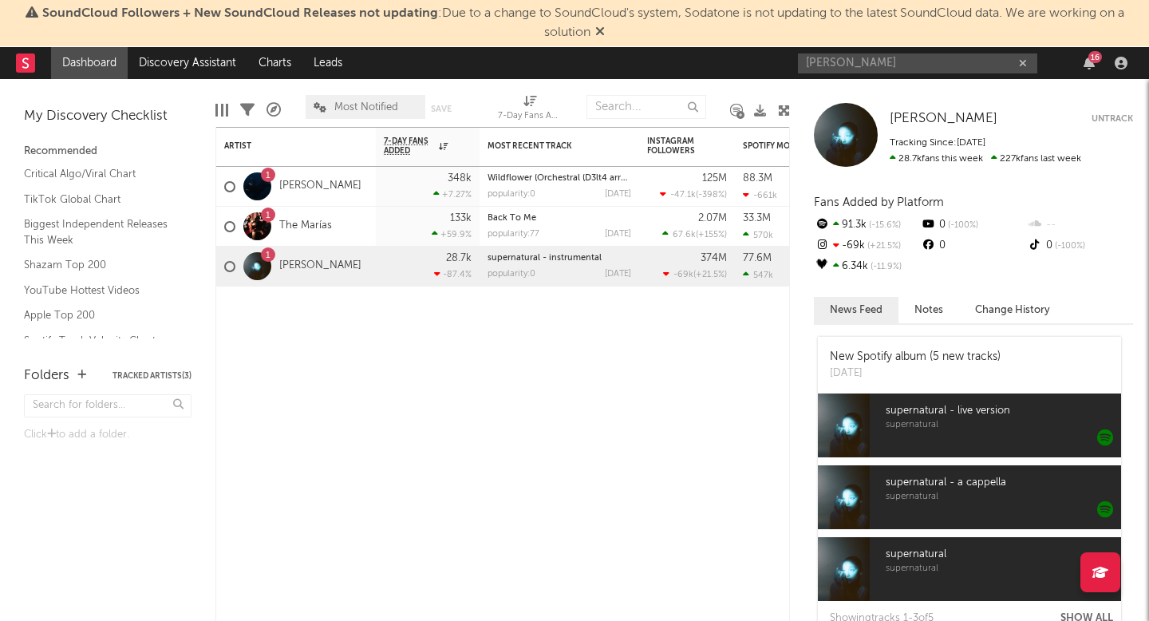 The image size is (1149, 621). What do you see at coordinates (879, 202) in the screenshot?
I see `span: Fans Added by Platform` at bounding box center [879, 202].